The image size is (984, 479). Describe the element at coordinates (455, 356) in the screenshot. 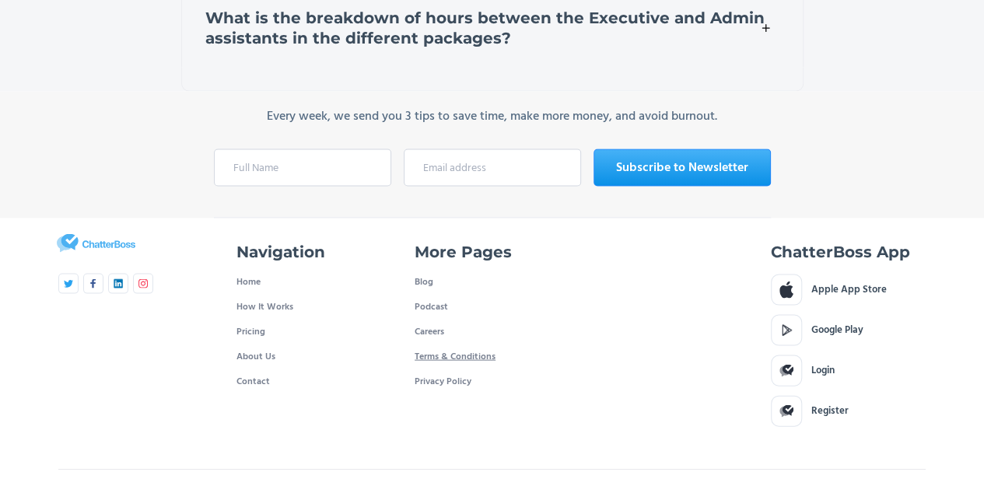

I see `a: Terms & Conditions` at that location.